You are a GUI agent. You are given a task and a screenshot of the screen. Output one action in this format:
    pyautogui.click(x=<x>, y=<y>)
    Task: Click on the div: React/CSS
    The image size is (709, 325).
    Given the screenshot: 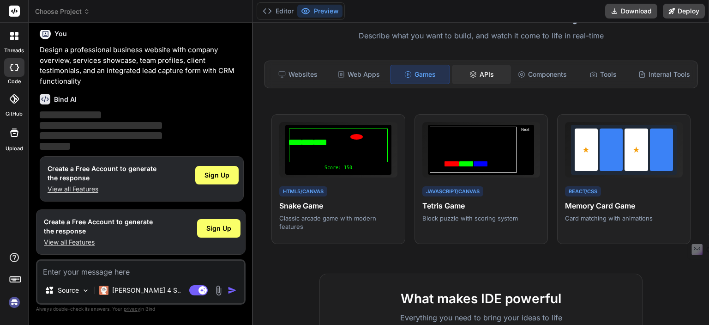 What is the action you would take?
    pyautogui.click(x=583, y=191)
    